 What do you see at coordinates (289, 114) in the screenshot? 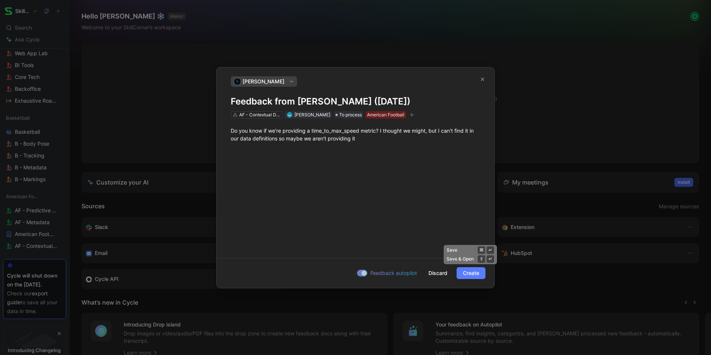
I see `img: avatar` at bounding box center [289, 114].